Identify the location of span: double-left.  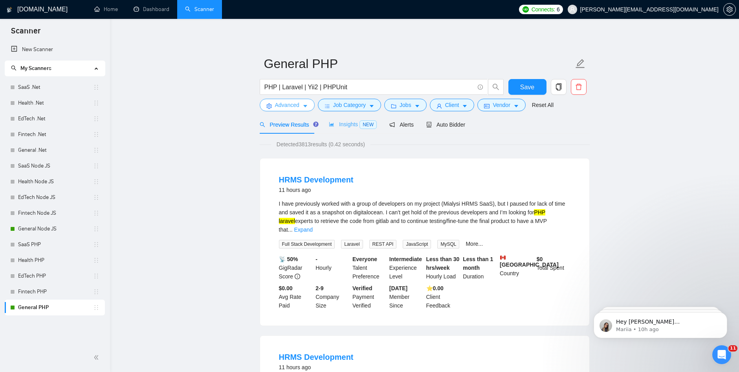
(97, 357).